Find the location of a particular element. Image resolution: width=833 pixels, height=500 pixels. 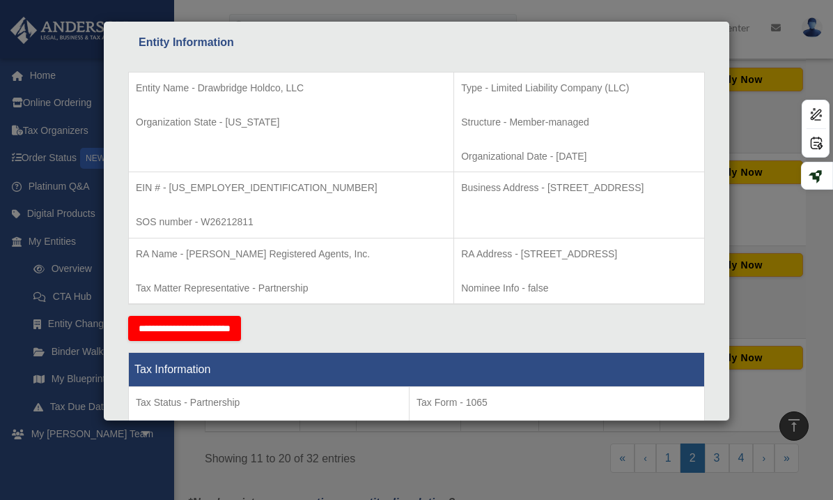

p: Nominee Info - false is located at coordinates (579, 288).